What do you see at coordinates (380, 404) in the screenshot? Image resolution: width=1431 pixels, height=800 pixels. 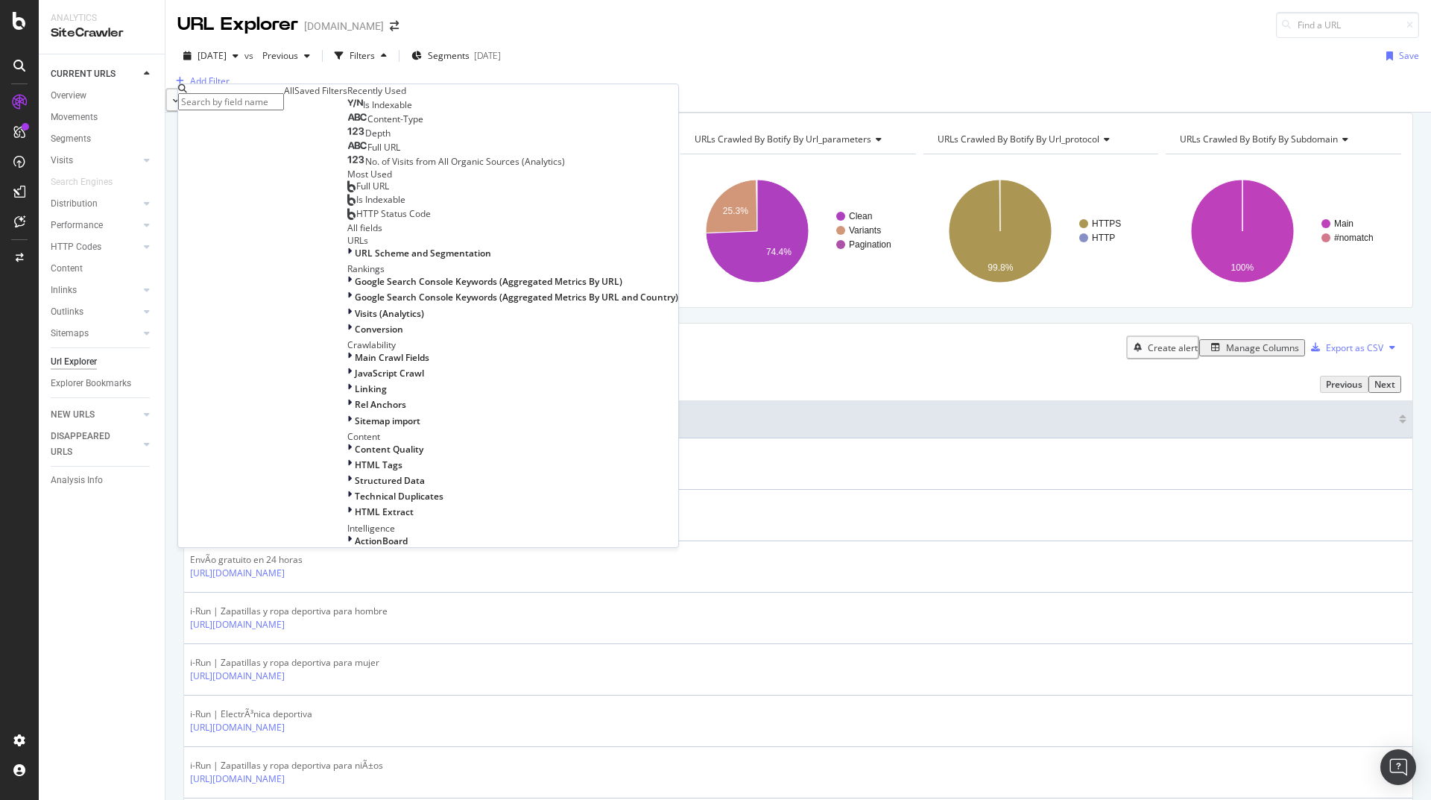 I see `span: Rel Anchors` at bounding box center [380, 404].